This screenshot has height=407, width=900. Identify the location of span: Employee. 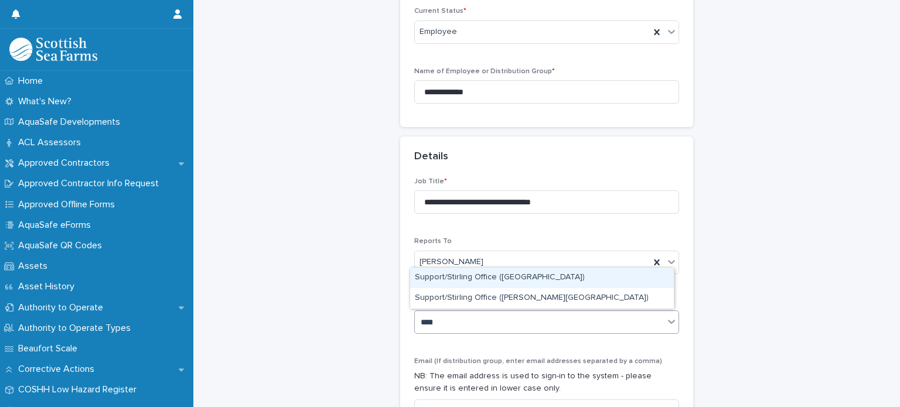
(438, 32).